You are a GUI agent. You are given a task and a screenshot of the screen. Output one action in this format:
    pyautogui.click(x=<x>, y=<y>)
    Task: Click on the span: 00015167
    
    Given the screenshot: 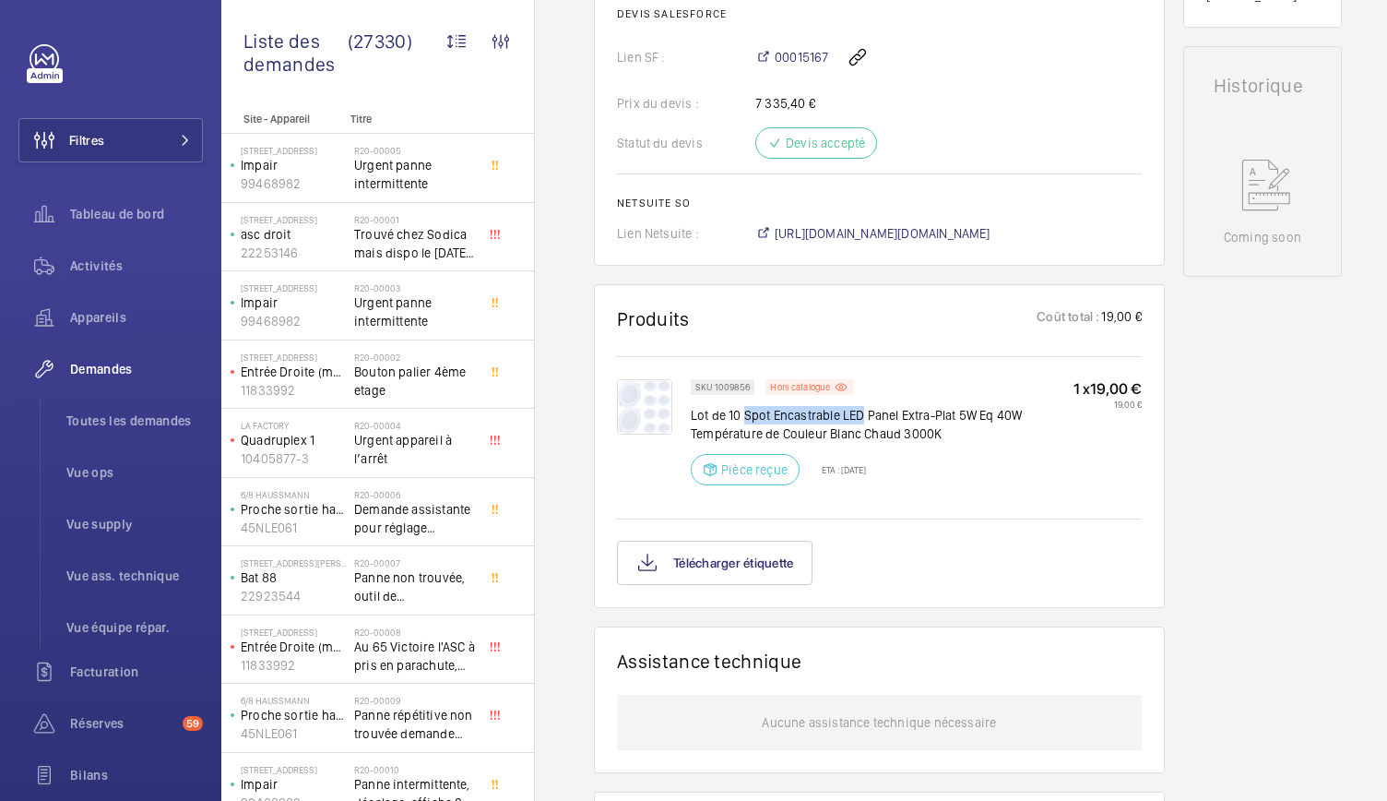 What is the action you would take?
    pyautogui.click(x=802, y=57)
    